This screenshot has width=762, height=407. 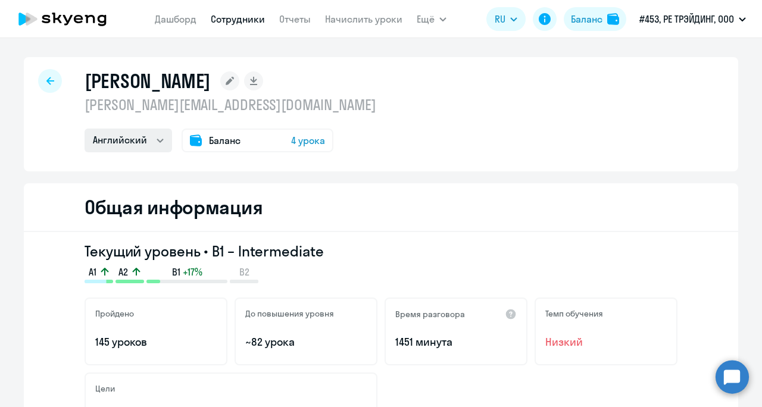 I want to click on button: #453, РЕ ТРЭЙДИНГ, ООО, so click(x=692, y=19).